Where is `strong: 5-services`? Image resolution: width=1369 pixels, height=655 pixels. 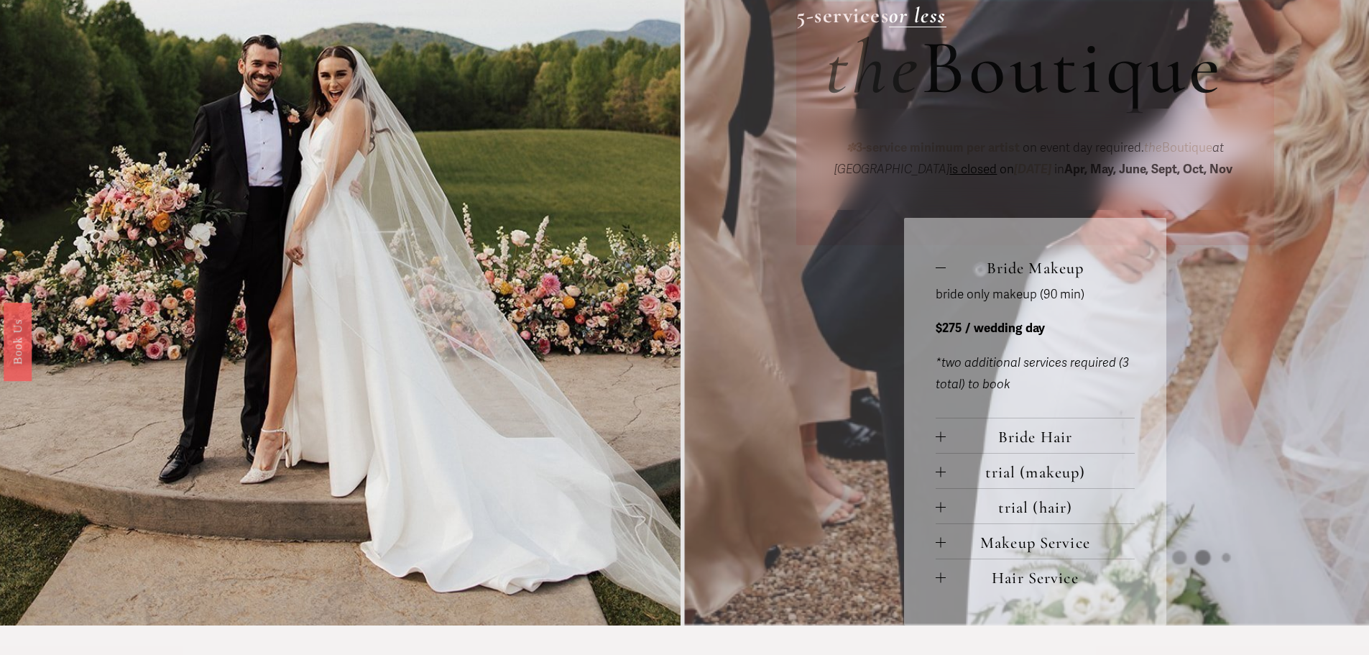 strong: 5-services is located at coordinates (842, 15).